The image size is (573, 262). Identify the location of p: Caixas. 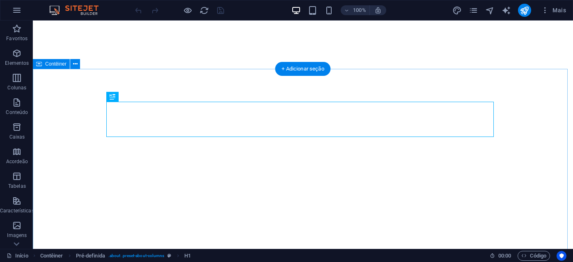
(17, 137).